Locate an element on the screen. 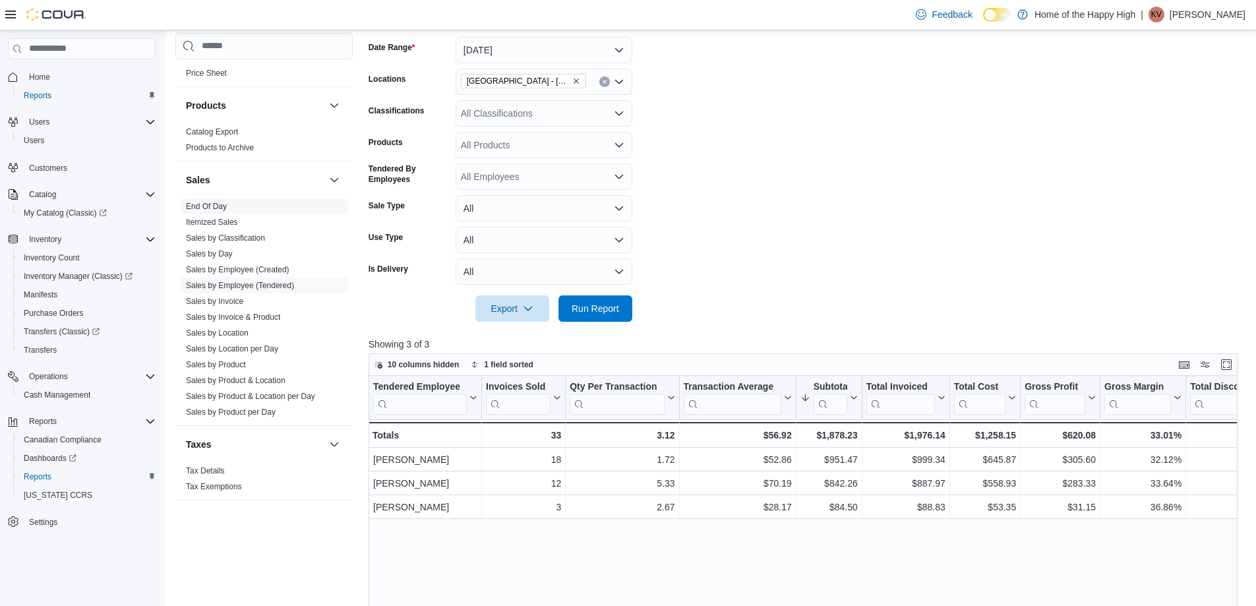 Image resolution: width=1256 pixels, height=606 pixels. button: All is located at coordinates (544, 272).